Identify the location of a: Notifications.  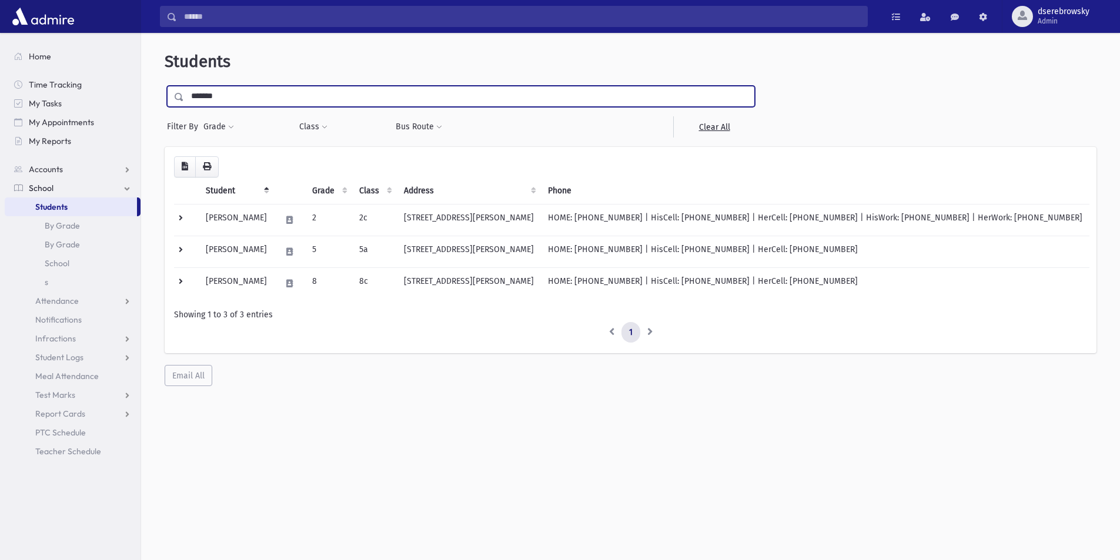
(72, 320).